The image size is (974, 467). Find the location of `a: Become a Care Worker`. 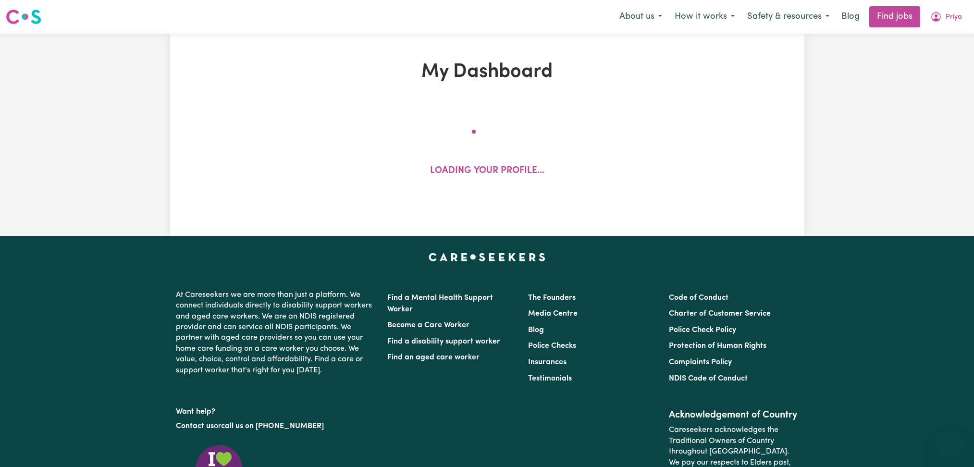

a: Become a Care Worker is located at coordinates (428, 325).